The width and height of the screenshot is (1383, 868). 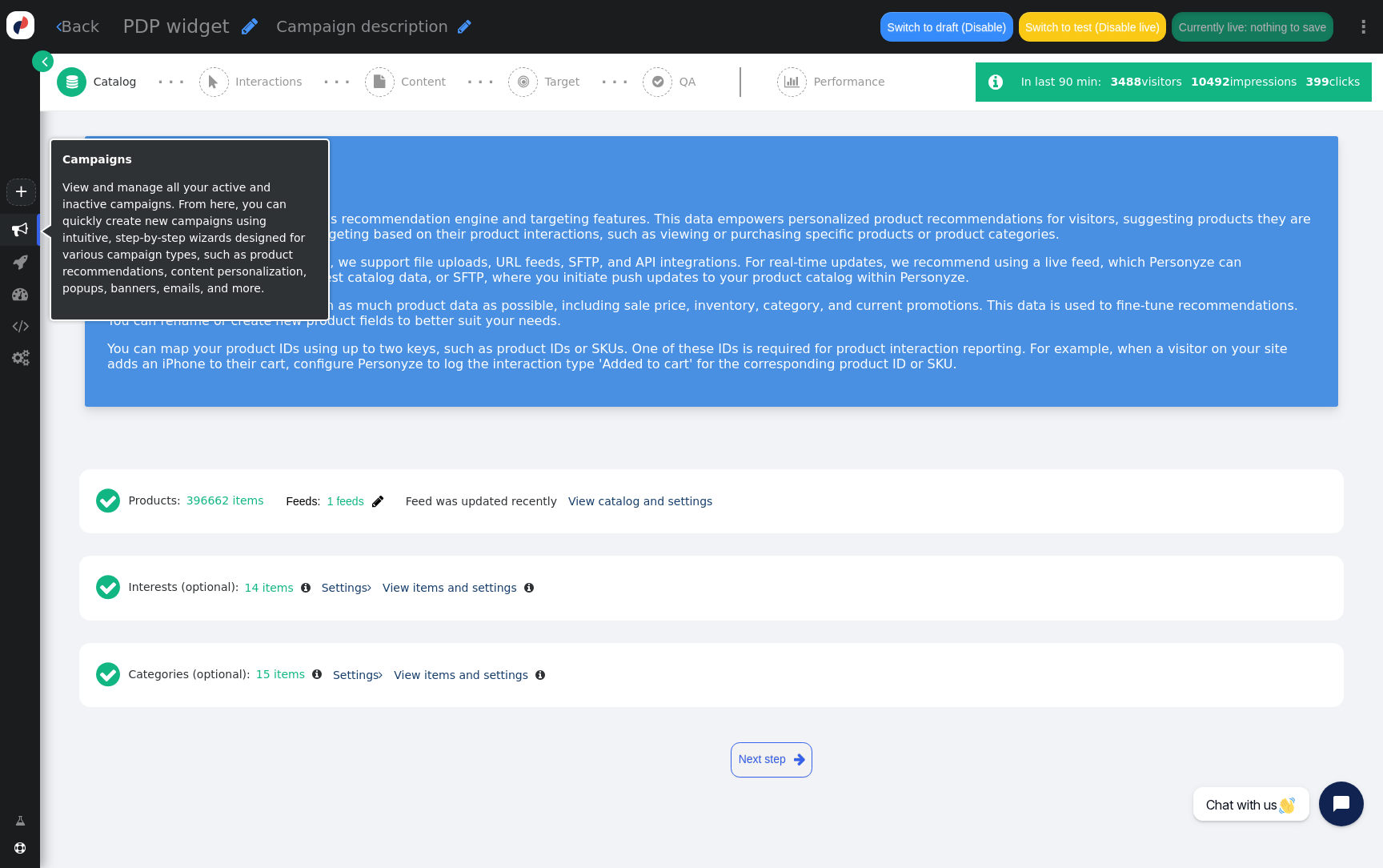 I want to click on span: Interactions, so click(x=272, y=82).